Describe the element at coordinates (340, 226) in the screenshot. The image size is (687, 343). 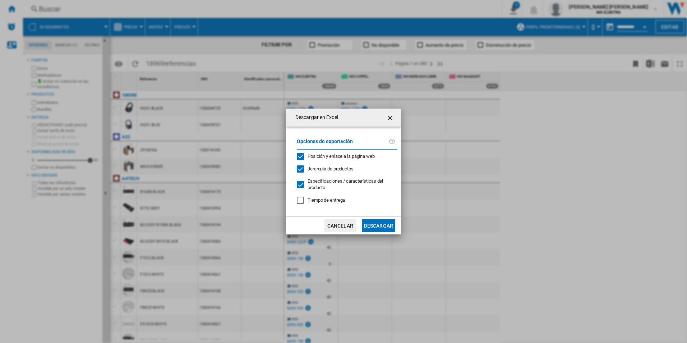
I see `button: Cancelar` at that location.